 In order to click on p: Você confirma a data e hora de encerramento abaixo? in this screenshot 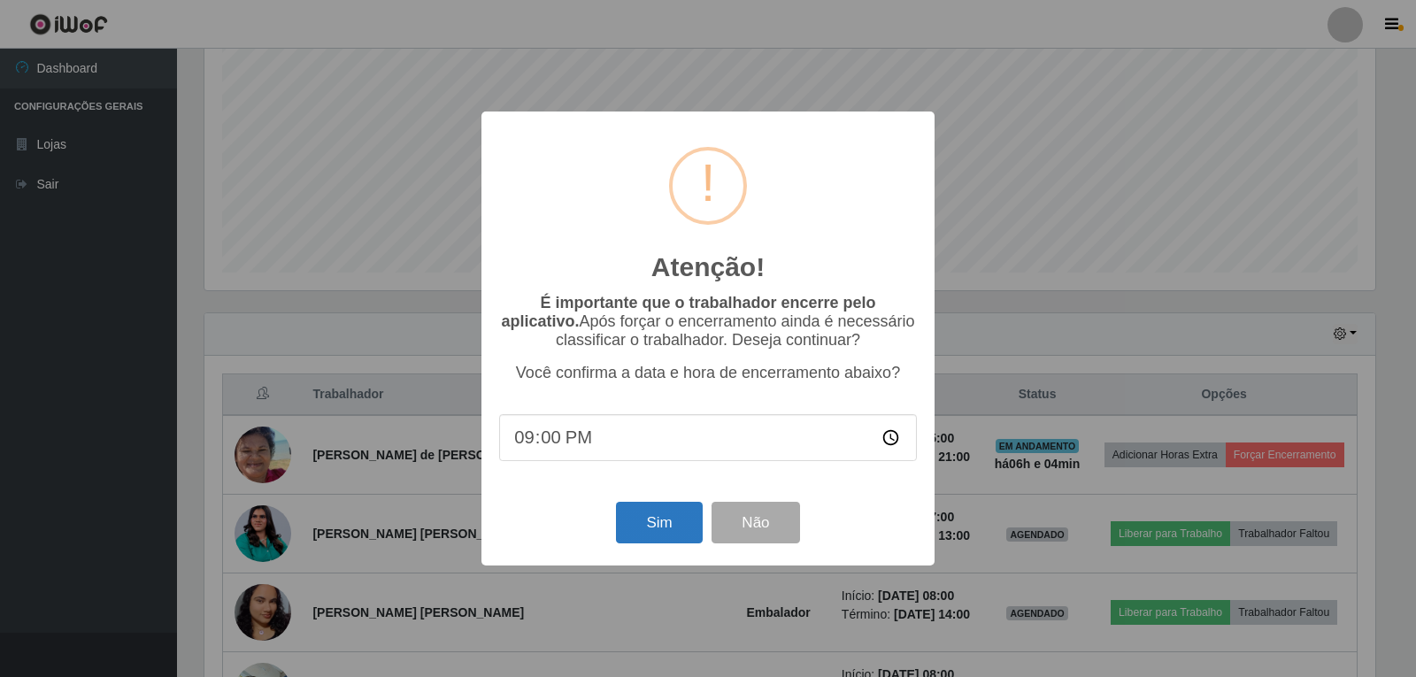, I will do `click(708, 373)`.